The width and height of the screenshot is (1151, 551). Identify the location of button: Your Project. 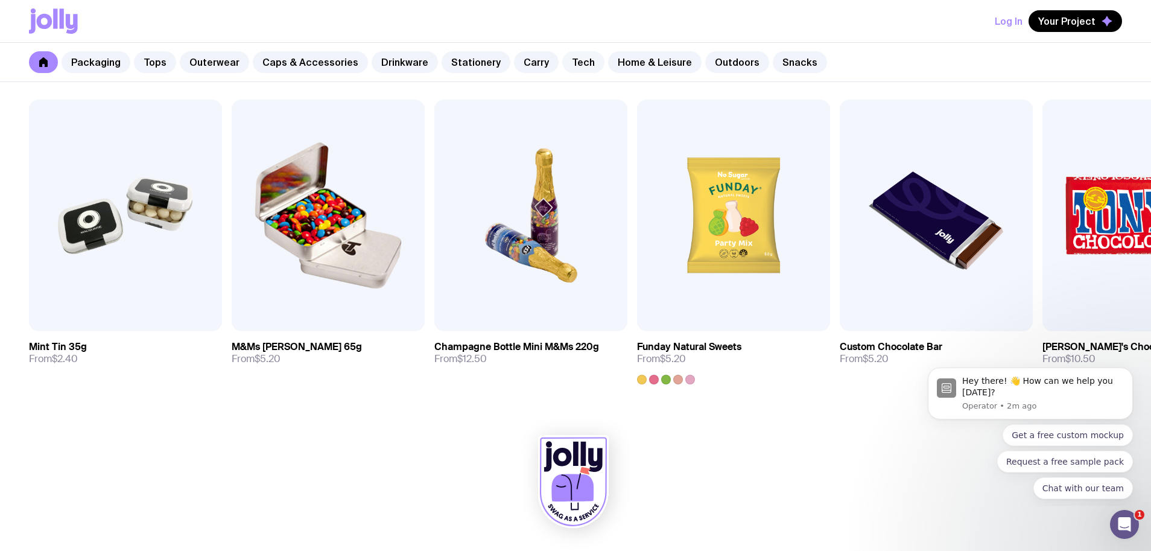
(1075, 21).